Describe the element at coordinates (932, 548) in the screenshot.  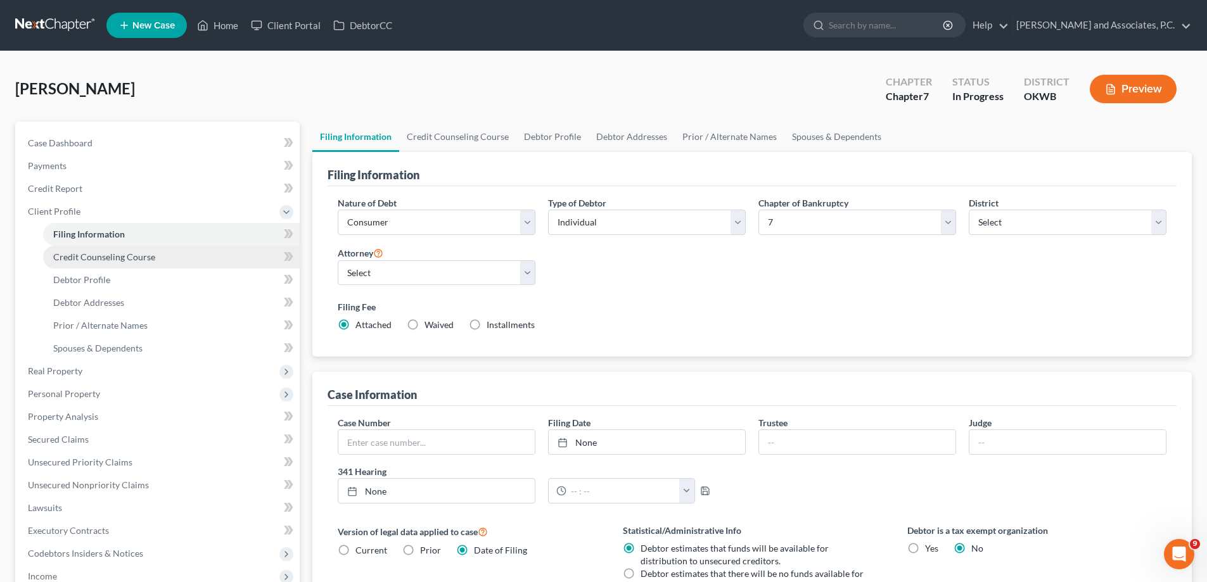
I see `span: Yes` at that location.